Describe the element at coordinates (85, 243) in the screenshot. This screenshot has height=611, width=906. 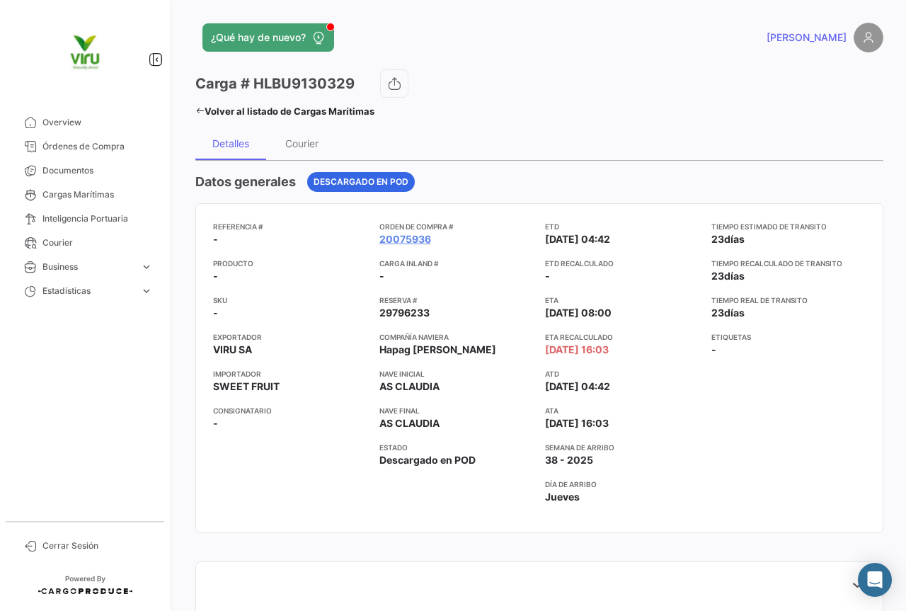
I see `a: Courier` at that location.